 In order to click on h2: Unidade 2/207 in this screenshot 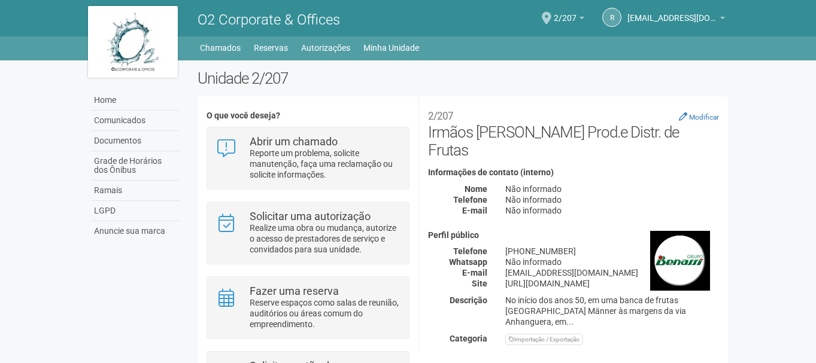, I will do `click(463, 78)`.